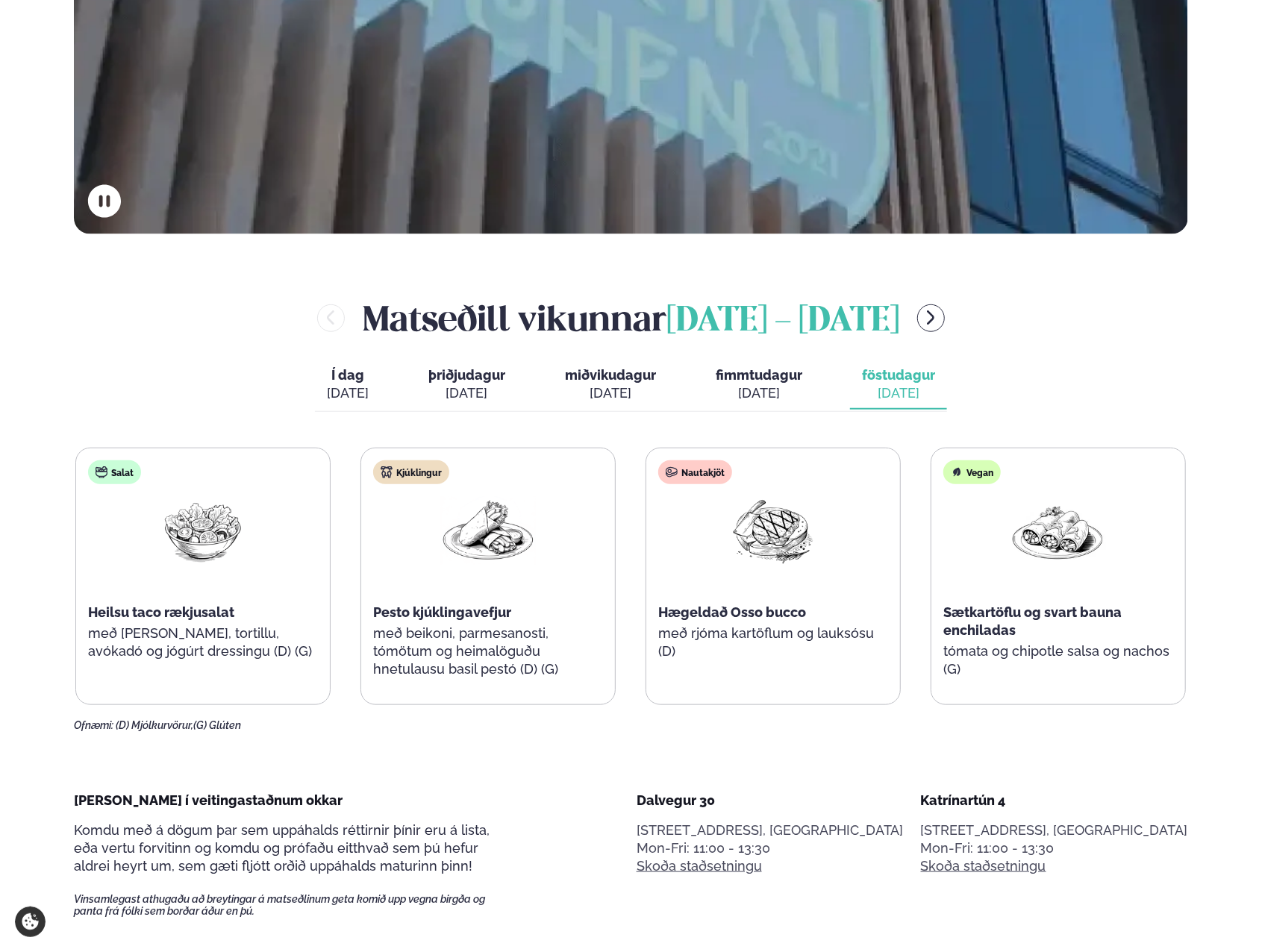 This screenshot has height=952, width=1262. What do you see at coordinates (631, 318) in the screenshot?
I see `h2: Matseðill vikunnar` at bounding box center [631, 318].